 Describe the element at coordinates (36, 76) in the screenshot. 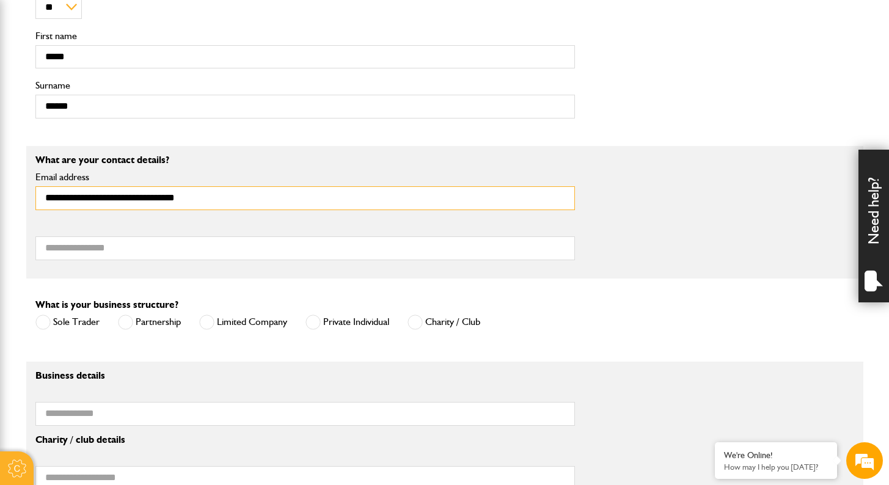

I see `img: d_20077148190_company_1631870298795_20077148190` at that location.